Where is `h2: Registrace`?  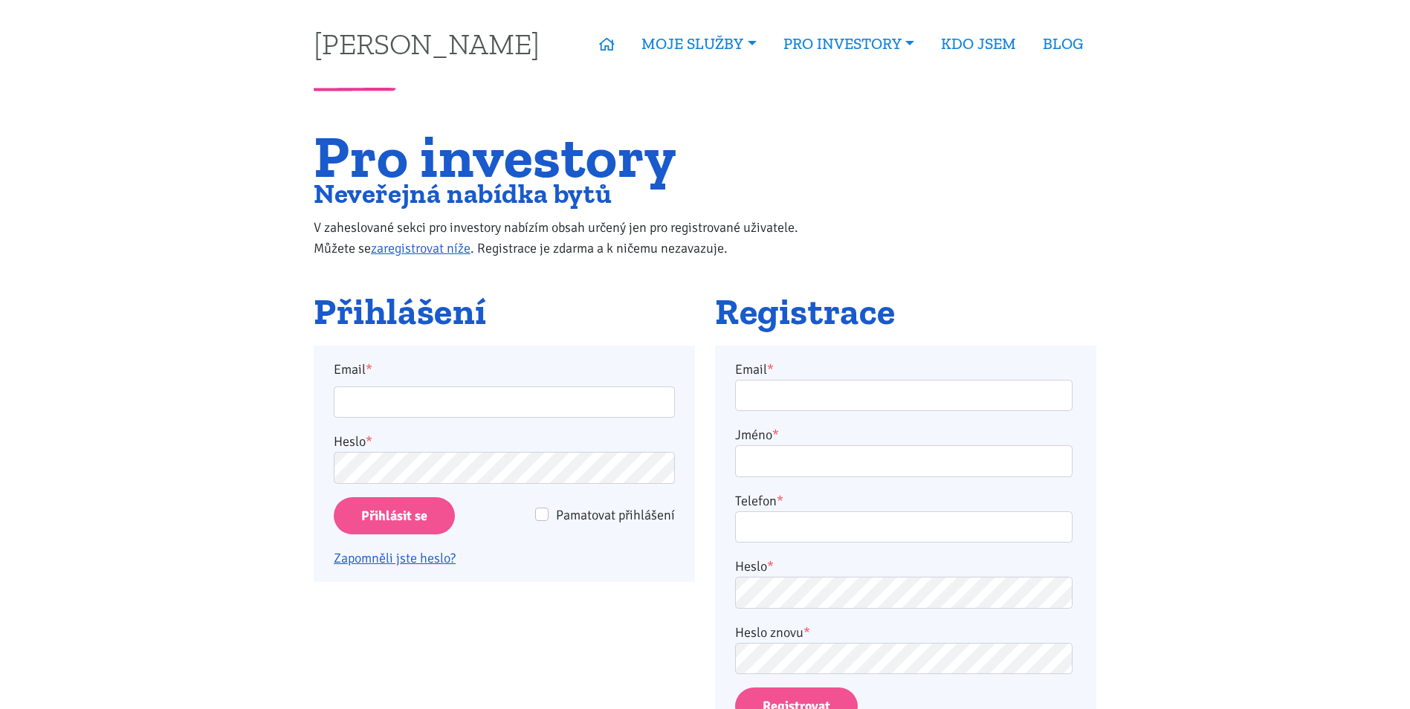 h2: Registrace is located at coordinates (905, 312).